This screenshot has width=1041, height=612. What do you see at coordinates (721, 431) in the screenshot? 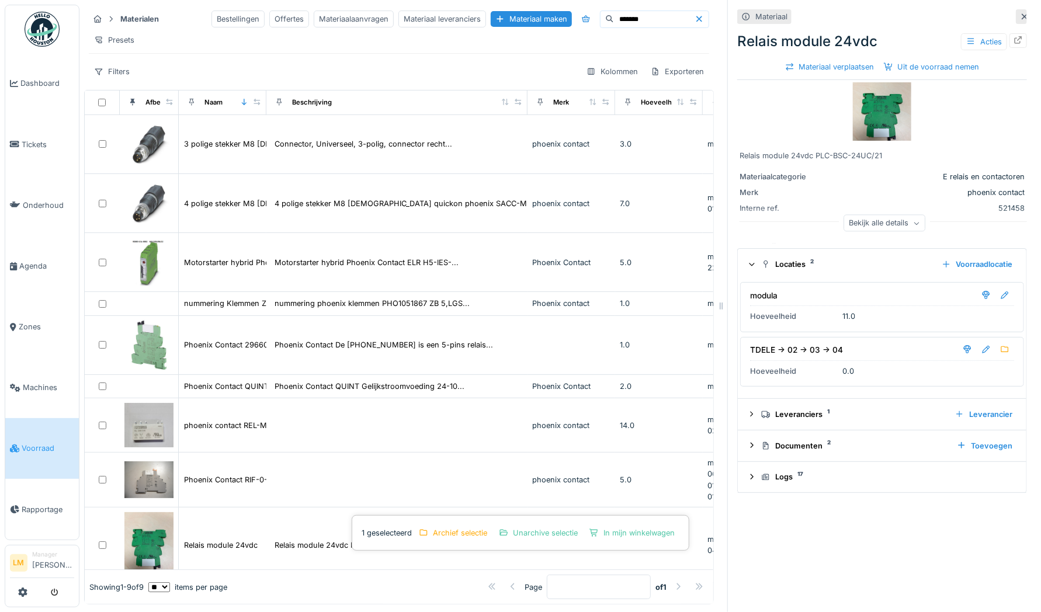
I see `span: 02: 0.0` at bounding box center [721, 431].